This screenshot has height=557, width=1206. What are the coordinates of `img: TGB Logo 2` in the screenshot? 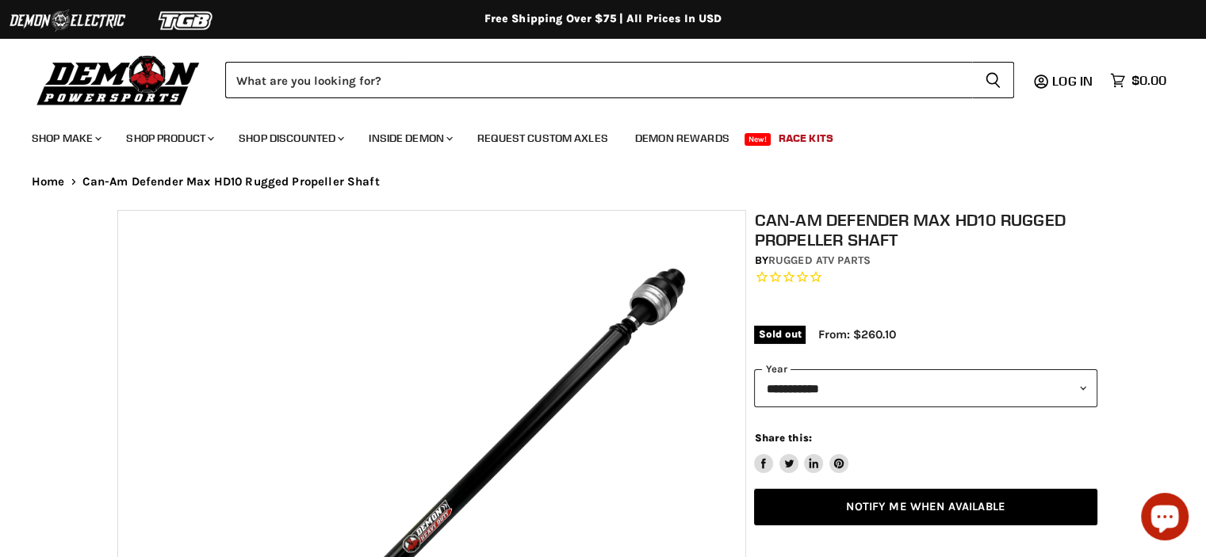 It's located at (186, 21).